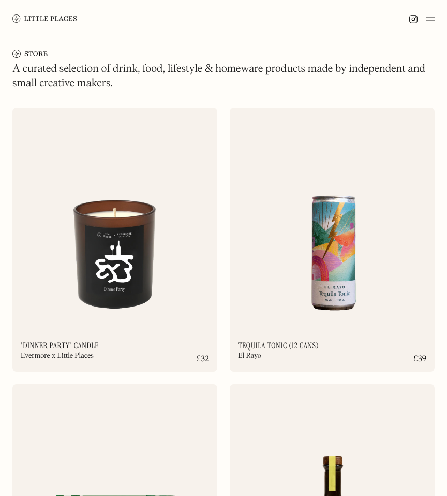  Describe the element at coordinates (278, 346) in the screenshot. I see `h2: Tequila Tonic (12 cans)` at that location.